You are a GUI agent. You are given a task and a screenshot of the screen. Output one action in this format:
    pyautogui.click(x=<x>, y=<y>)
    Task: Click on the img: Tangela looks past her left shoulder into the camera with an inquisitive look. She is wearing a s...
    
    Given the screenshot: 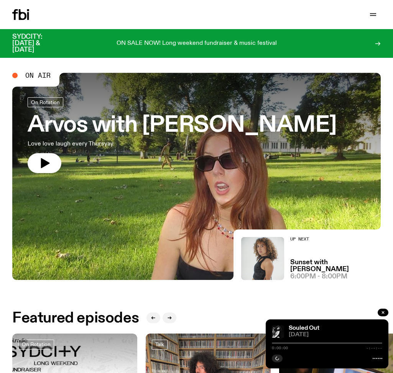 What is the action you would take?
    pyautogui.click(x=263, y=259)
    